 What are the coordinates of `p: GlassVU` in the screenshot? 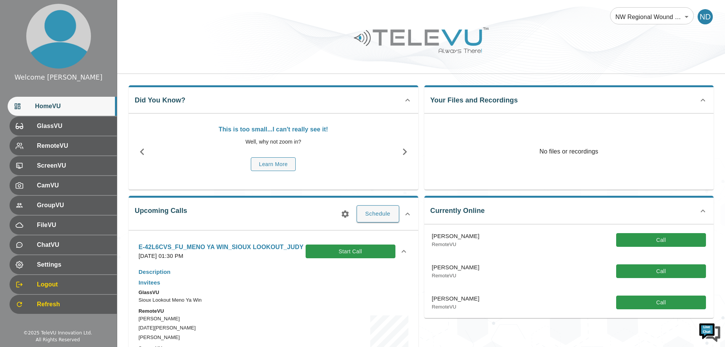 It's located at (212, 292).